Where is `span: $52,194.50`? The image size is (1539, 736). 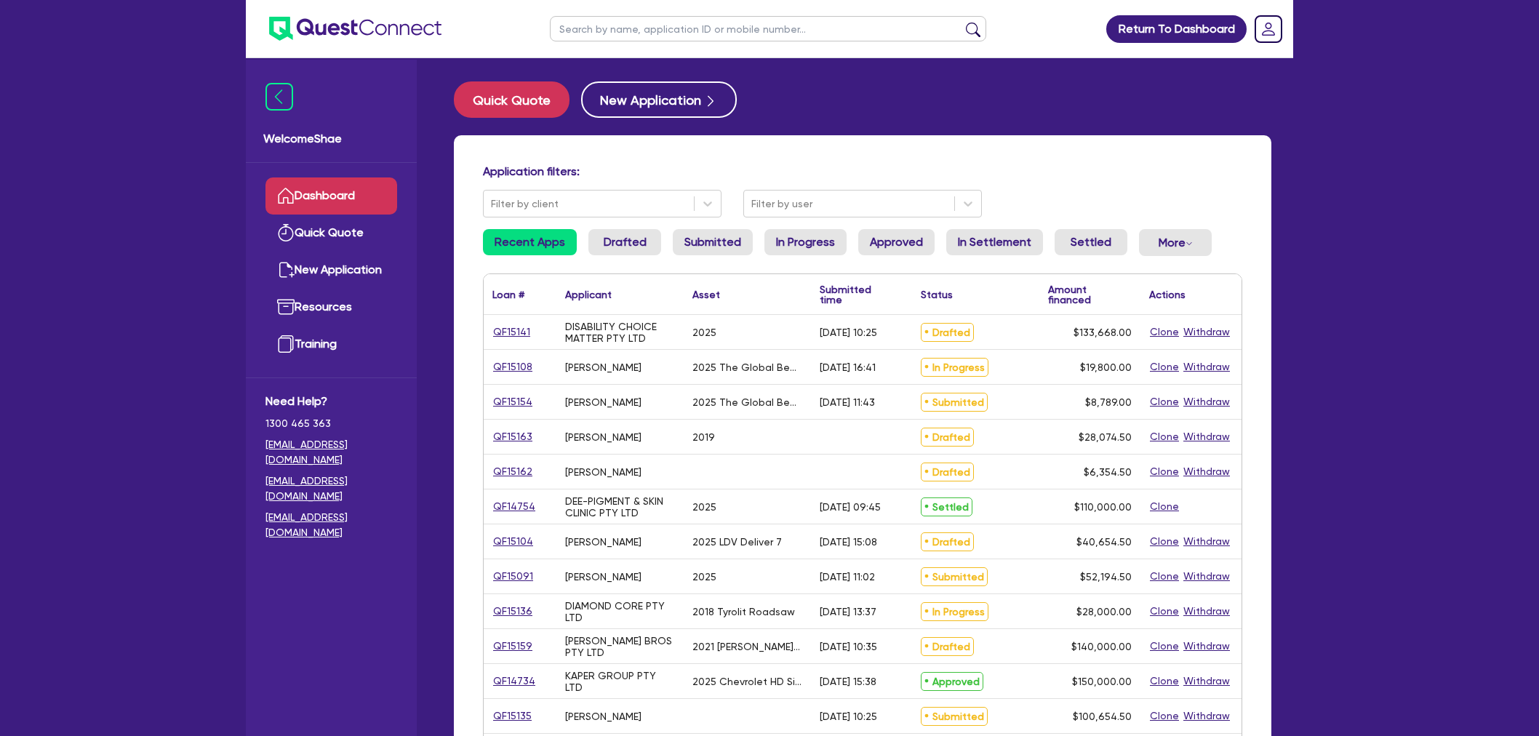
span: $52,194.50 is located at coordinates (1106, 577).